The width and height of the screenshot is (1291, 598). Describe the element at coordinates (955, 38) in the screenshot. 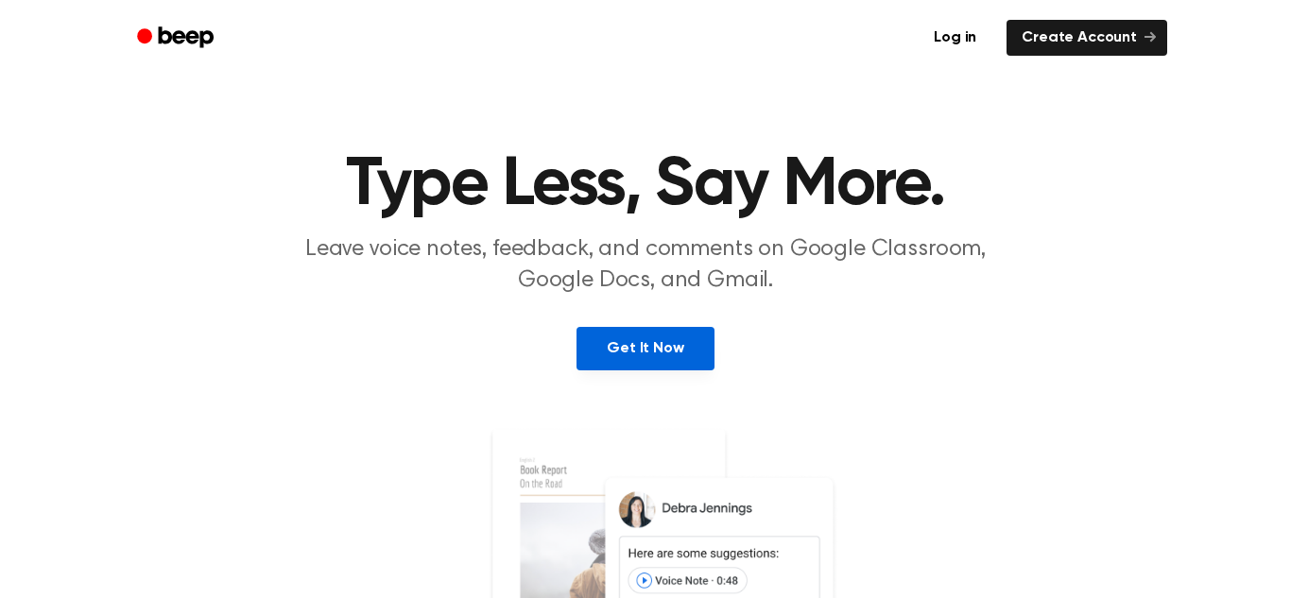

I see `a: Log in` at that location.